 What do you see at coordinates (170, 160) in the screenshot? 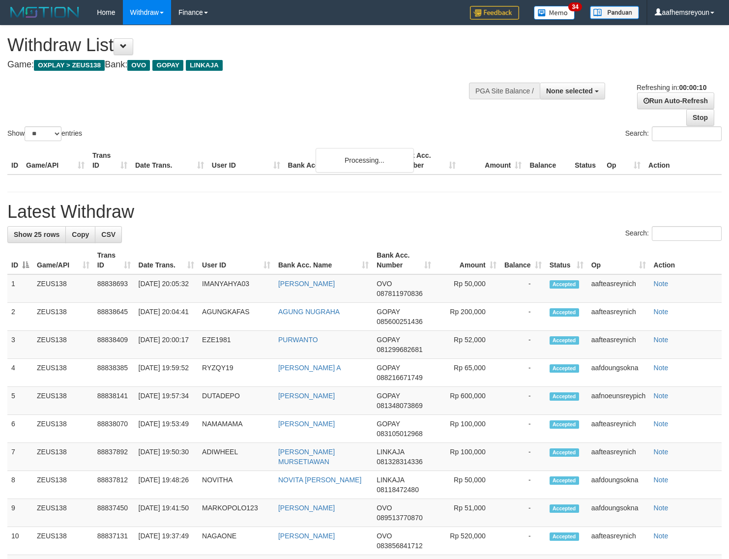
I see `th: Date Trans.` at bounding box center [170, 160].